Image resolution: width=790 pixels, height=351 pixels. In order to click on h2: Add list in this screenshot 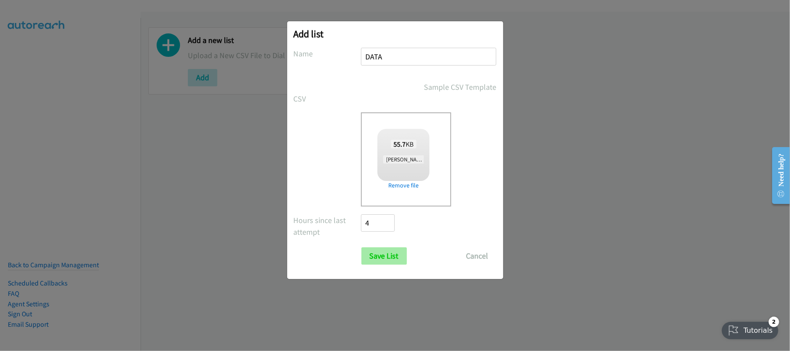, I will do `click(395, 34)`.